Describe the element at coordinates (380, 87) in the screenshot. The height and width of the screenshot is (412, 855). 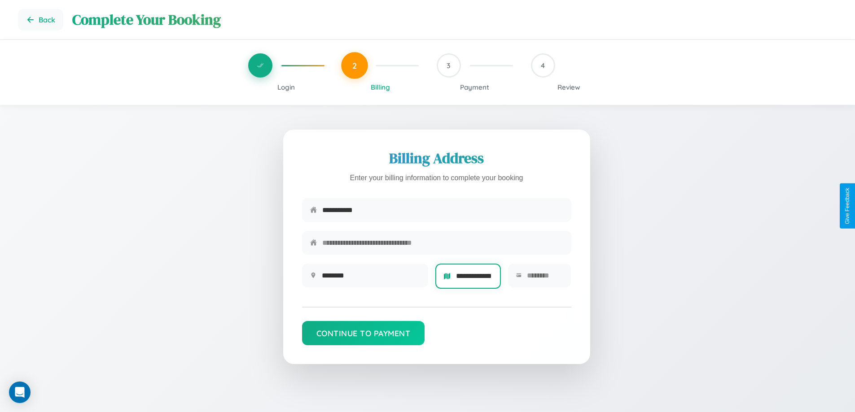
I see `span: Billing` at that location.